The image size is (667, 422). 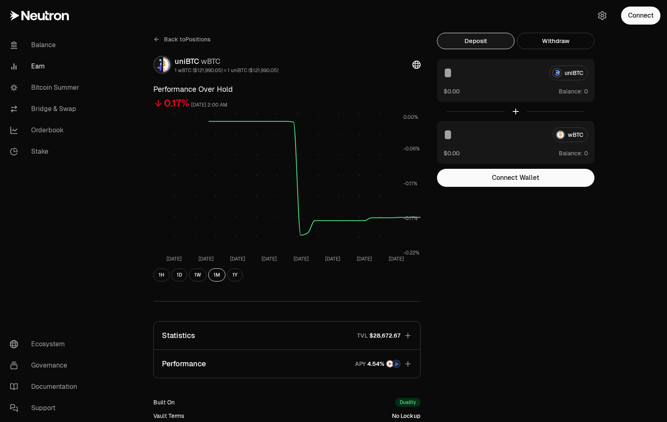 What do you see at coordinates (182, 39) in the screenshot?
I see `a: Back toPositions` at bounding box center [182, 39].